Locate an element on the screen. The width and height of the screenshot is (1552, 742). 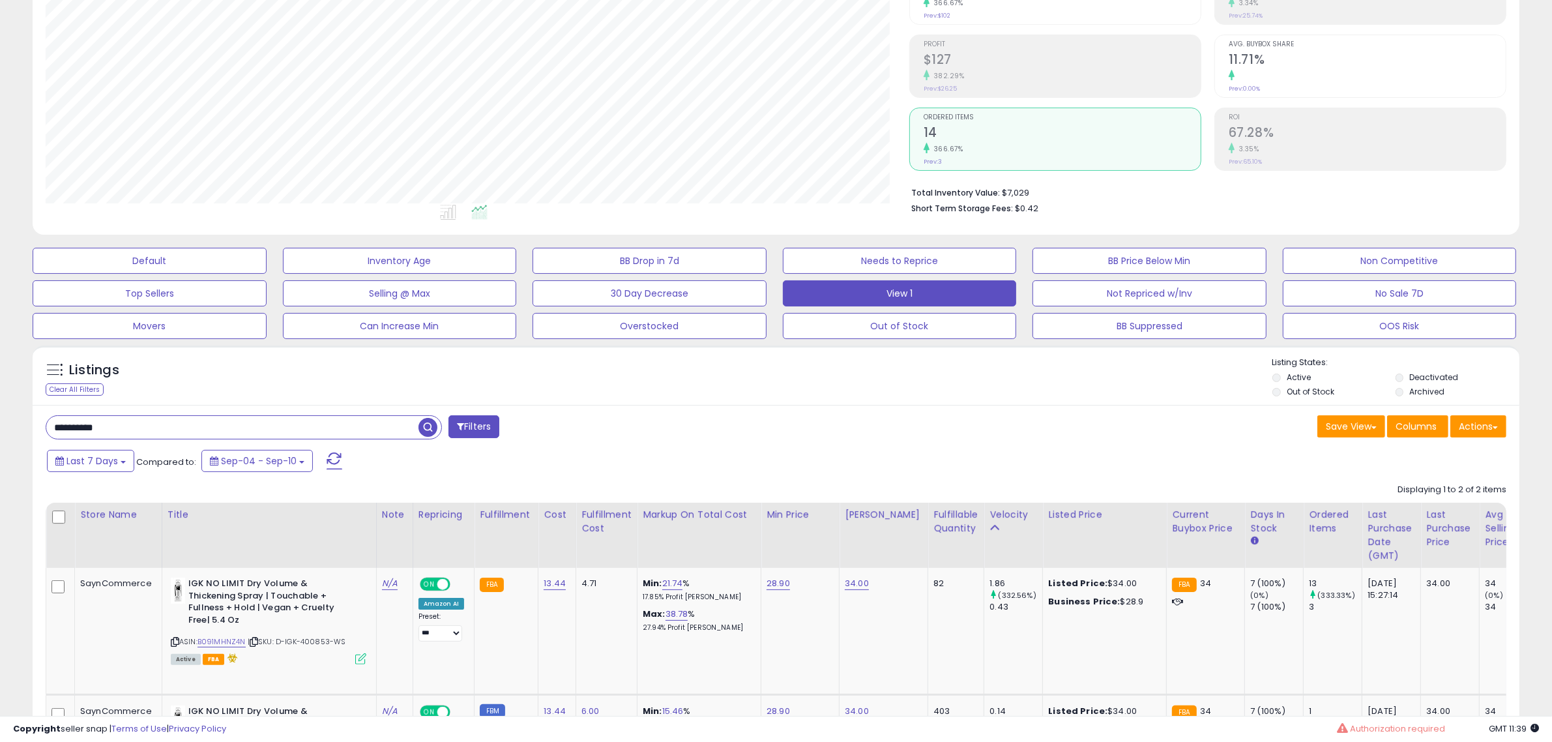
button: Sep-04 - Sep-10 is located at coordinates (257, 461).